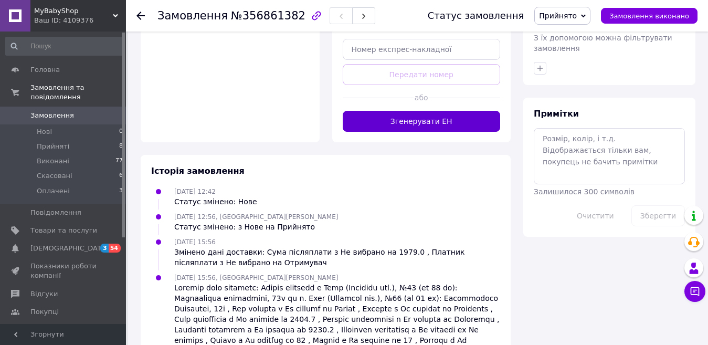 Image resolution: width=708 pixels, height=345 pixels. I want to click on button: Згенерувати ЕН, so click(422, 121).